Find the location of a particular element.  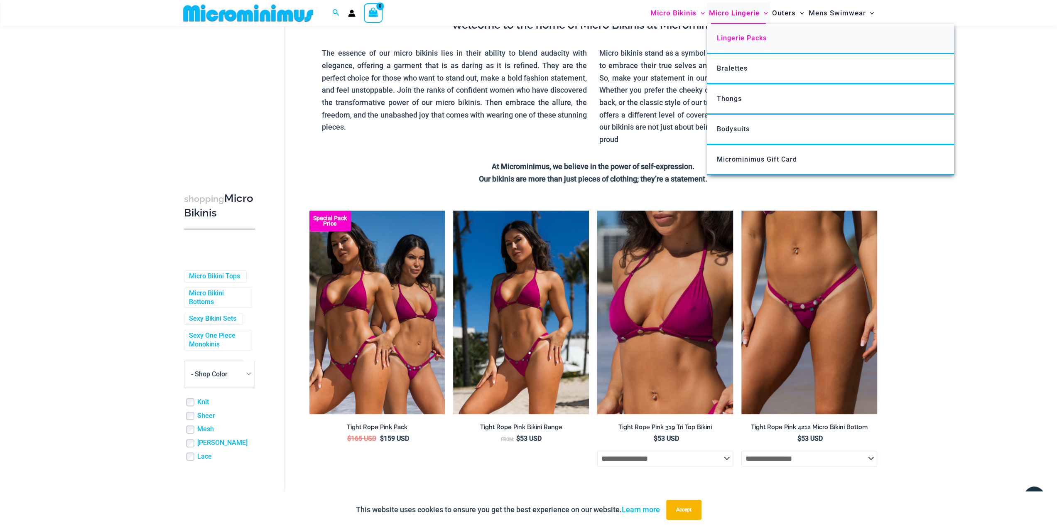

a: Tight Rope Pink 319 4212 Micro 01Tight Rope Pink 319 4212 Micro 02Tight Rope Pink 319 4212 Micro 02 is located at coordinates (809, 312).